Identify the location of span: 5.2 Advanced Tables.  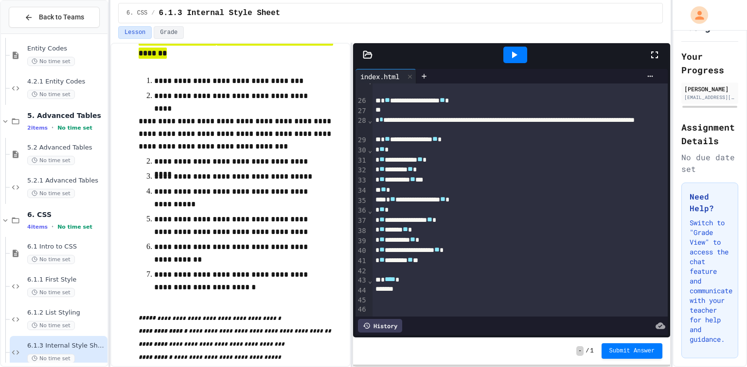
(66, 148).